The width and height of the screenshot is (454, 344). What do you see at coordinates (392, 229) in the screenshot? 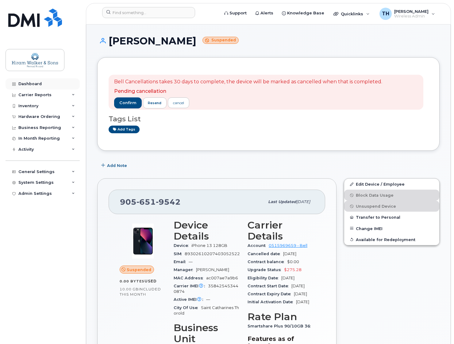
I see `button: Change IMEI` at bounding box center [392, 229].